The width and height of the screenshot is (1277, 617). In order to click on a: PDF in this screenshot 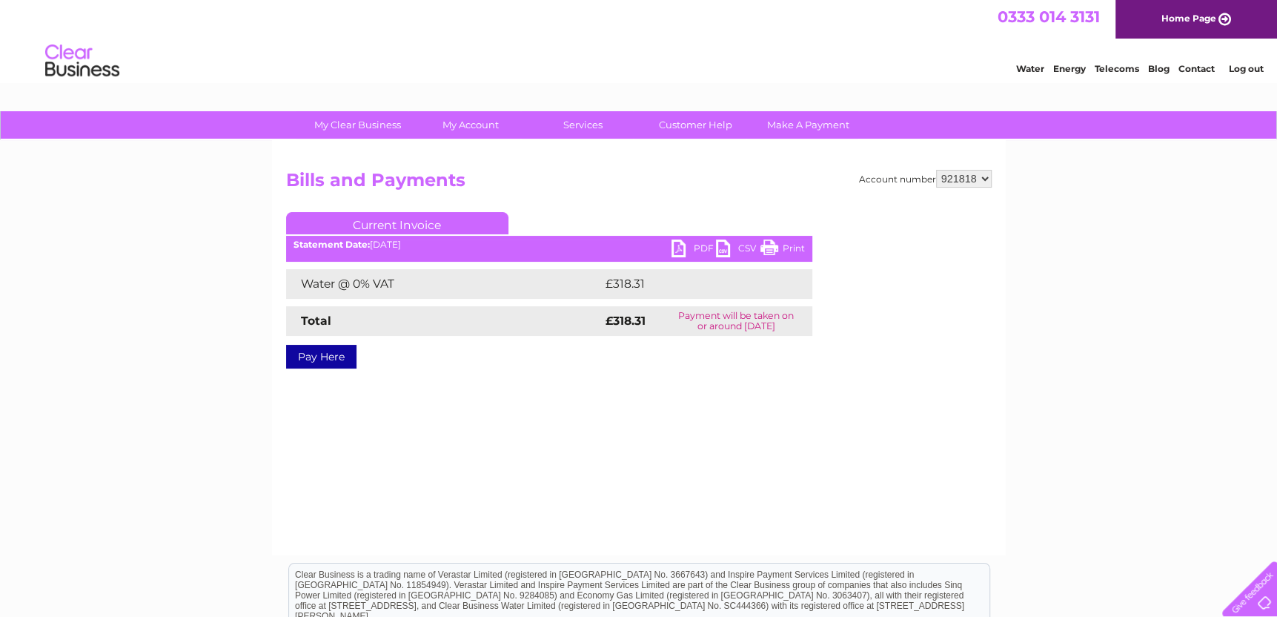, I will do `click(694, 250)`.